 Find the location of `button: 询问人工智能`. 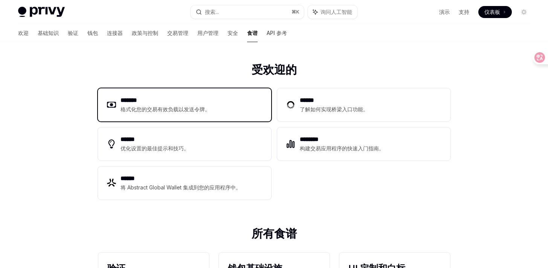

button: 询问人工智能 is located at coordinates (332, 12).